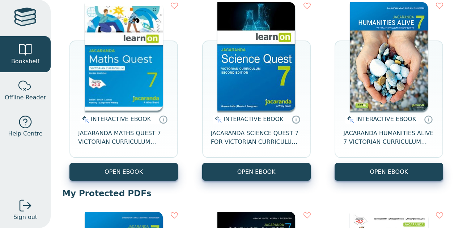 The width and height of the screenshot is (463, 228). I want to click on span: Bookshelf, so click(25, 61).